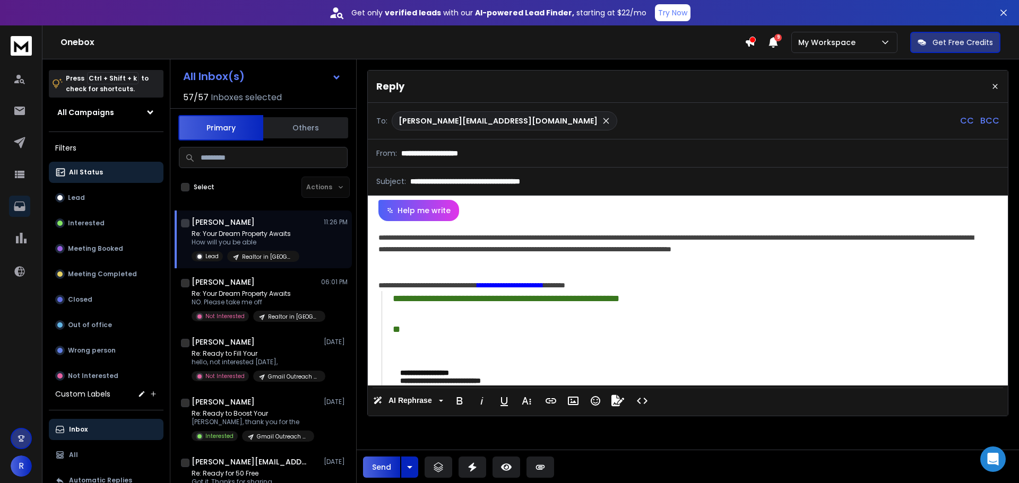 Image resolution: width=1019 pixels, height=483 pixels. I want to click on label: Select, so click(204, 187).